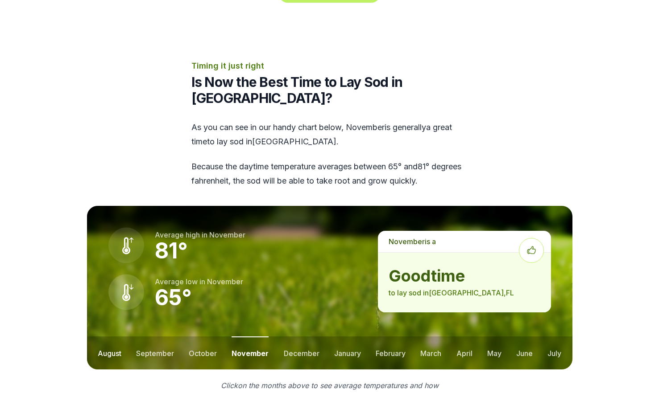  I want to click on p: Average low in, so click(199, 282).